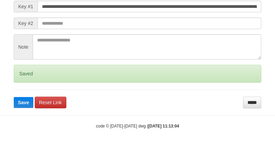 The image size is (275, 146). Describe the element at coordinates (51, 103) in the screenshot. I see `span: Reset Link` at that location.